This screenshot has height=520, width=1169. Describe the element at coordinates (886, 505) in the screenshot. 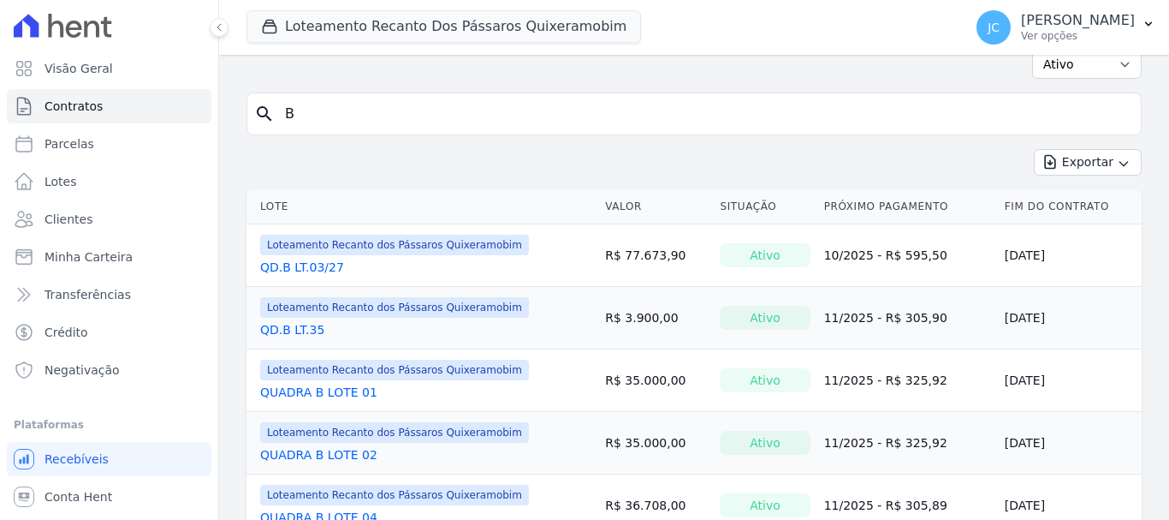

I see `a: 11/2025 - R$ 305,89` at that location.